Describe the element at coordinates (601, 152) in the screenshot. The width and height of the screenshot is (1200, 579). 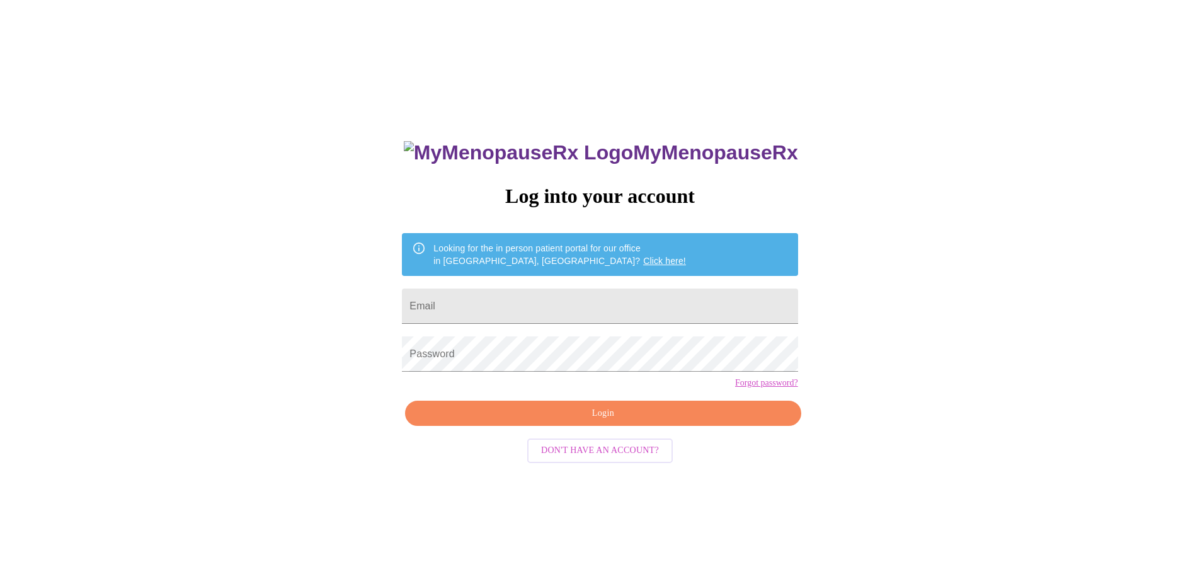
I see `h3: MyMenopauseRx` at that location.